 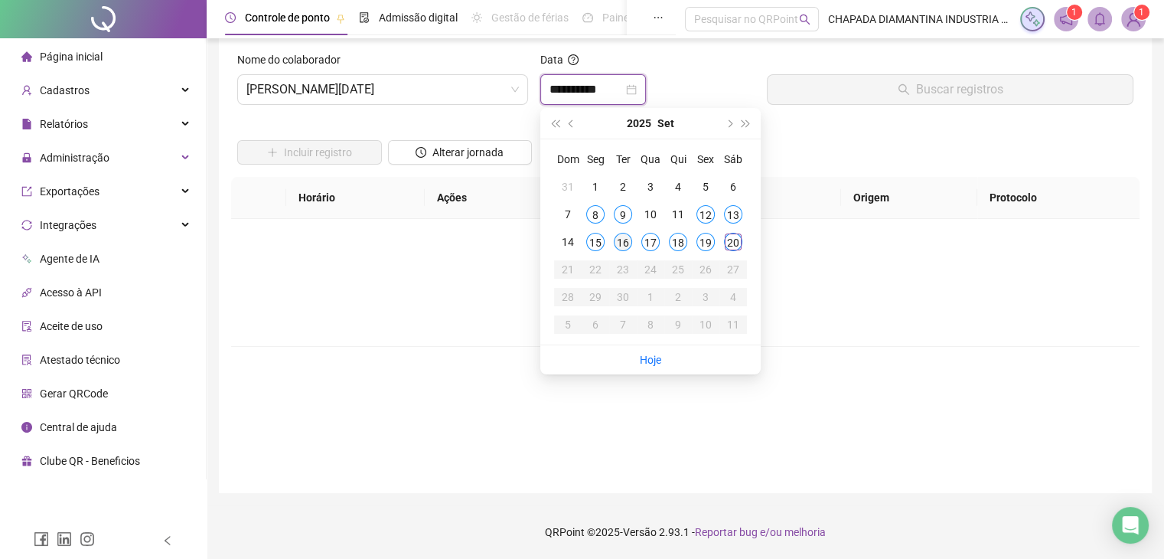 I want to click on th: Ações, so click(x=486, y=197).